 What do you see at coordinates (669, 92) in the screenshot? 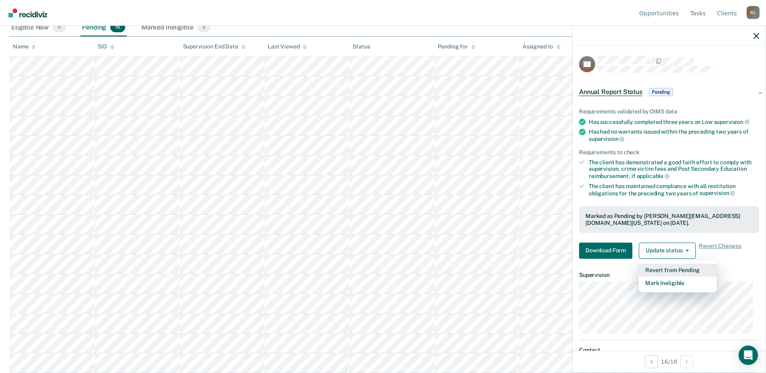
I see `div: Annual Report StatusPending` at bounding box center [669, 92].